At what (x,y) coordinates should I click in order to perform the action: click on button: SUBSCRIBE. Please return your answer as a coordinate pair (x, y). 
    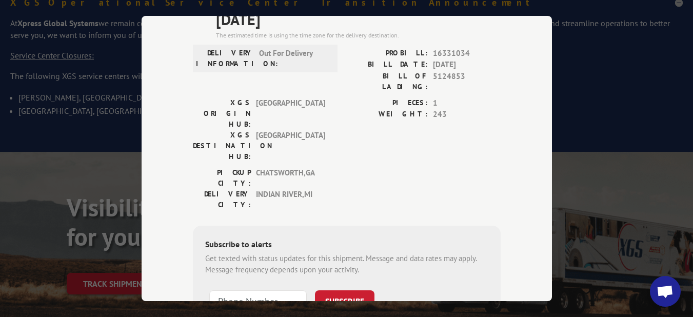
    Looking at the image, I should click on (345, 301).